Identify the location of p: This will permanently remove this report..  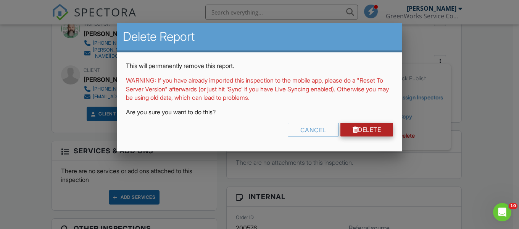
(260, 66).